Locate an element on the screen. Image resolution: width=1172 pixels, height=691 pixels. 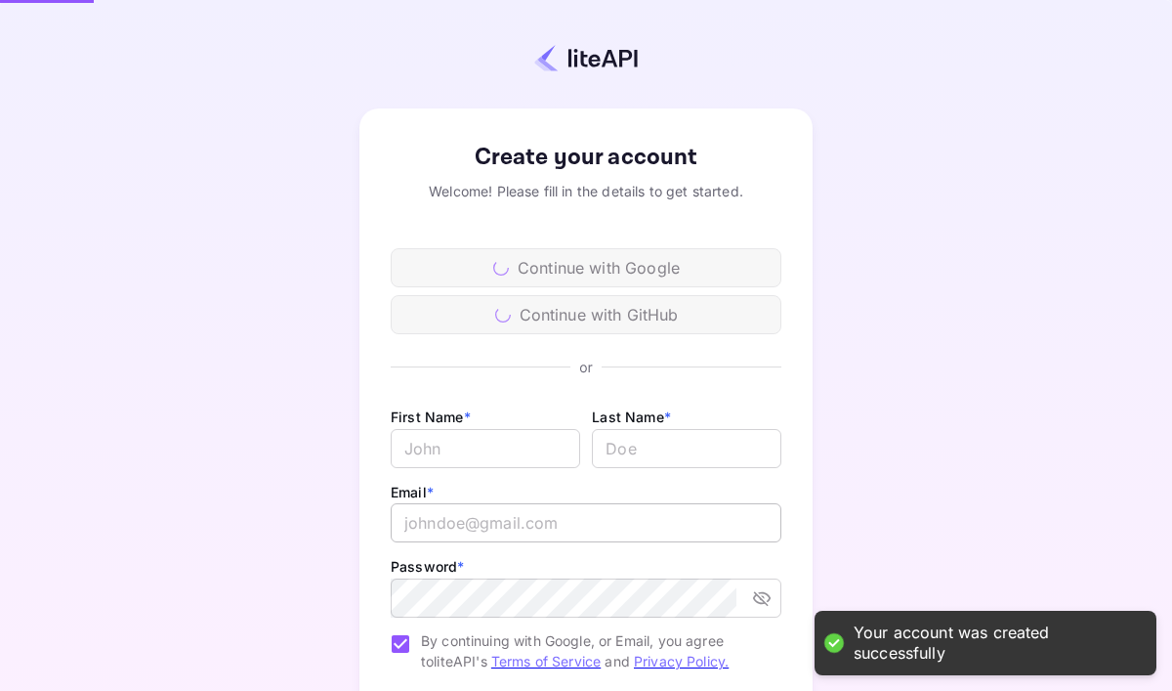
div: Continue with Google is located at coordinates (586, 268).